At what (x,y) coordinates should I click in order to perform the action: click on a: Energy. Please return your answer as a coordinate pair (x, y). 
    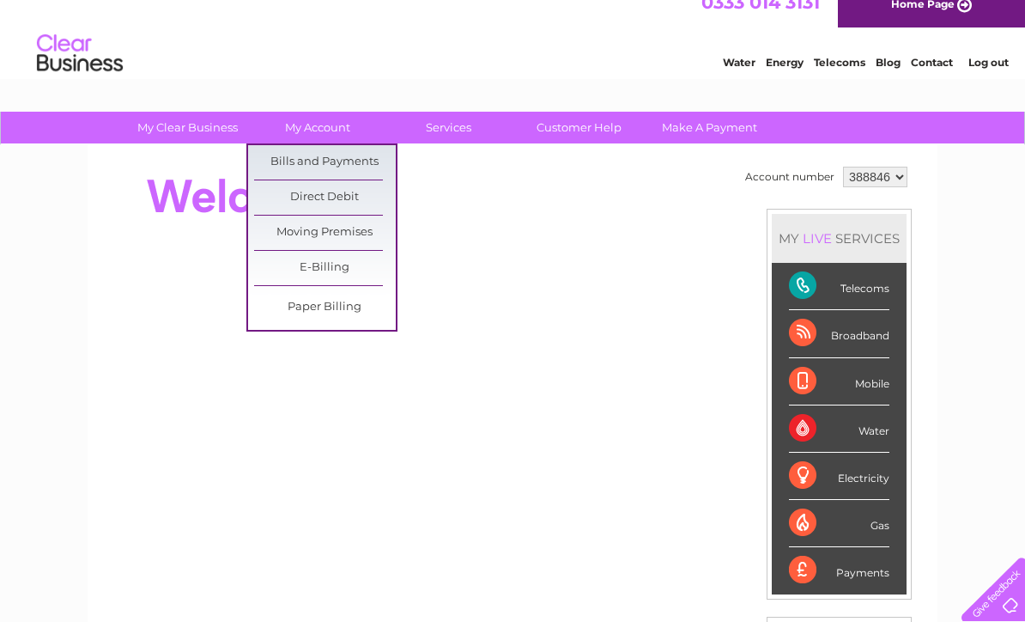
    Looking at the image, I should click on (785, 79).